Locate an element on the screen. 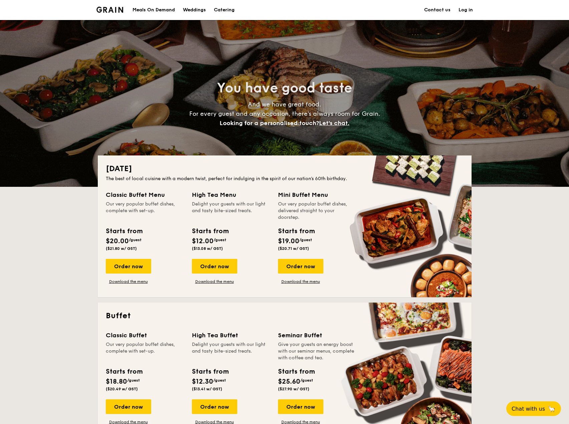 This screenshot has width=569, height=424. span: $20.00 is located at coordinates (117, 241).